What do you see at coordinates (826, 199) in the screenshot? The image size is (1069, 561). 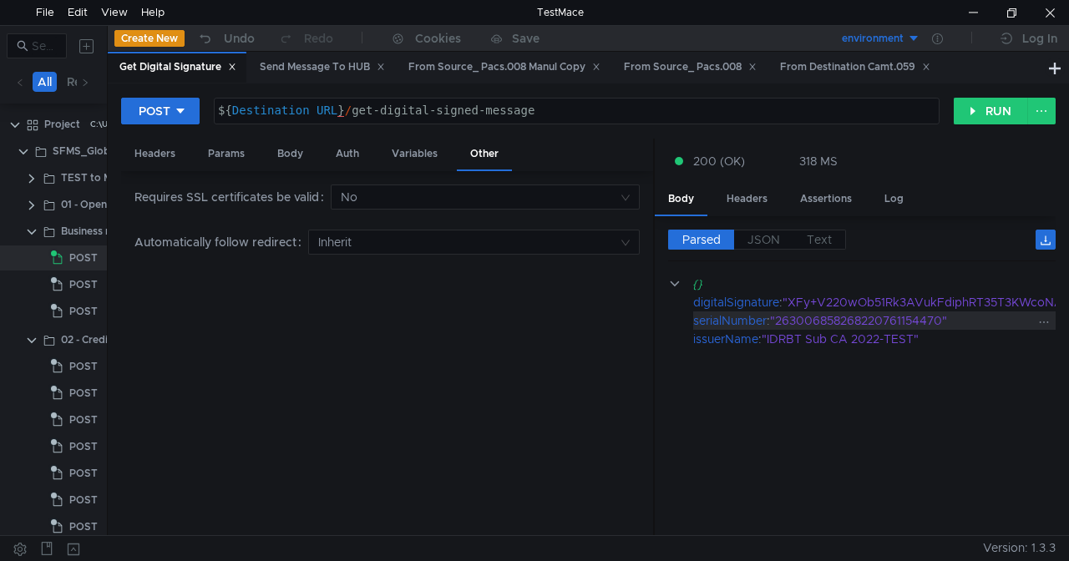 I see `div: Assertions` at bounding box center [826, 199].